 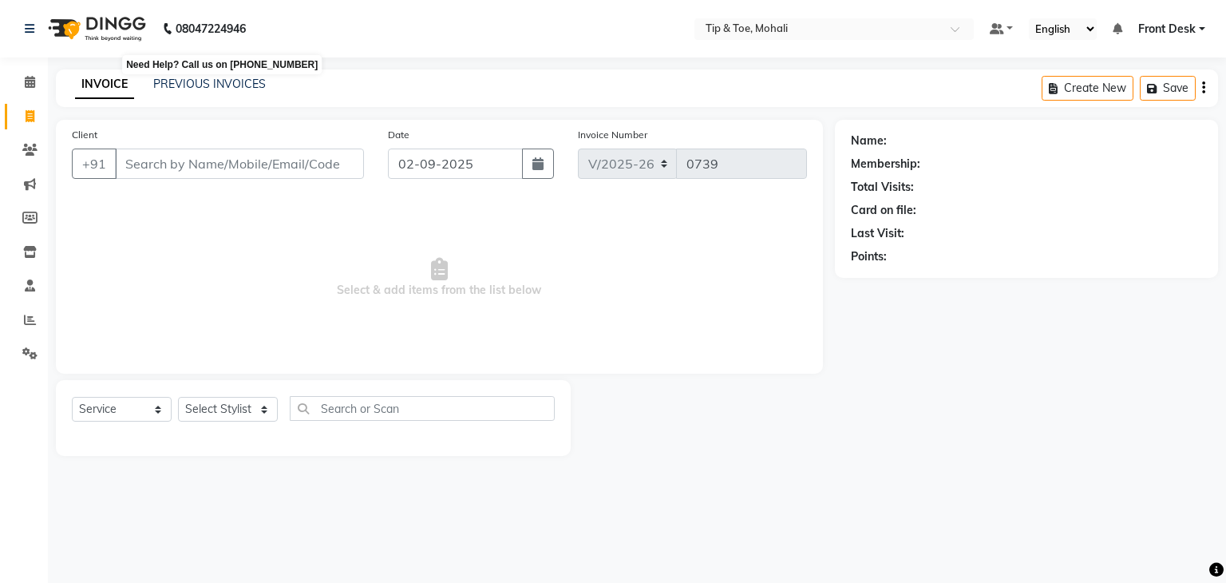 I want to click on span: Select & add items from the list below, so click(x=439, y=278).